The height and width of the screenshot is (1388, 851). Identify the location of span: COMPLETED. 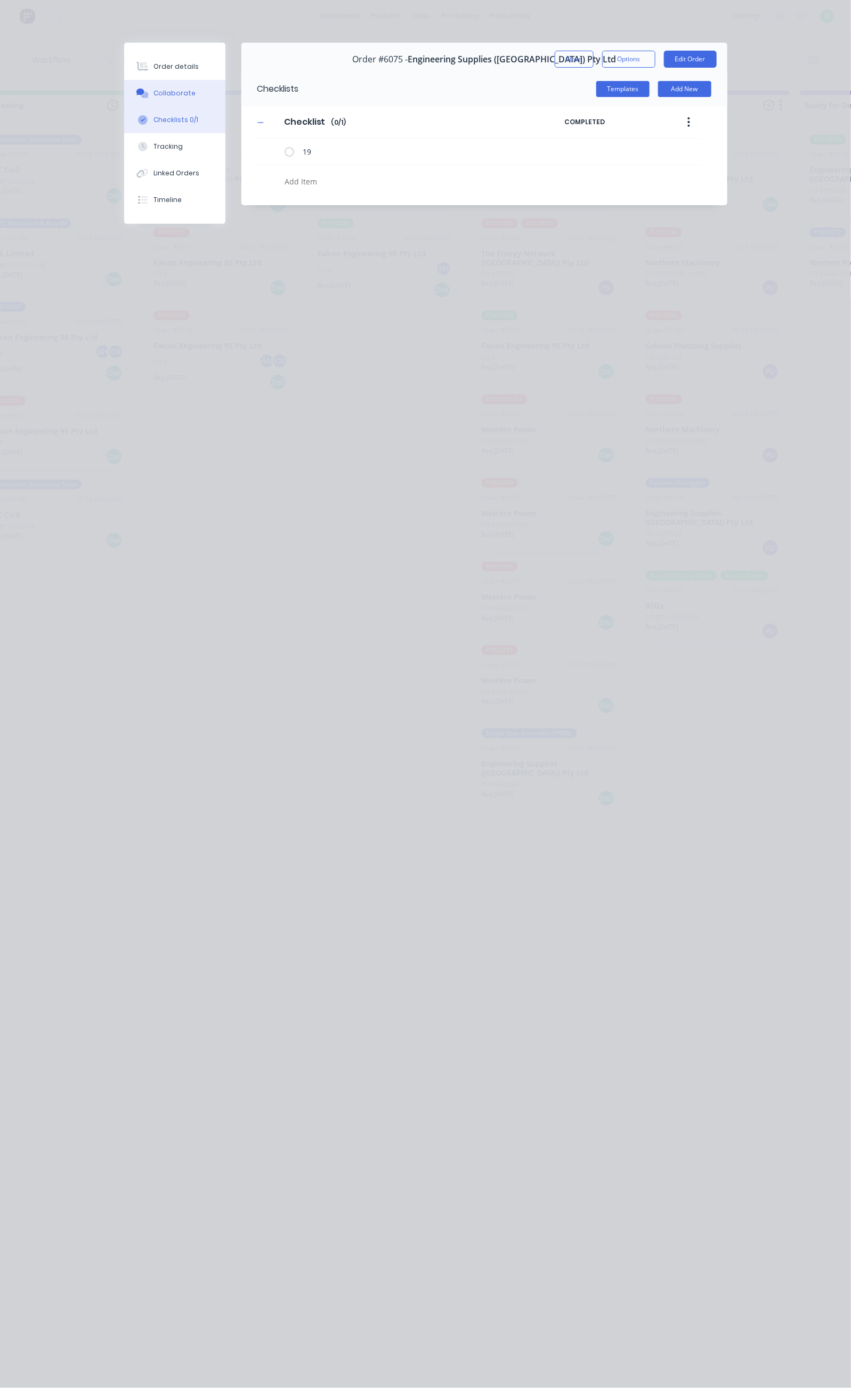
(610, 122).